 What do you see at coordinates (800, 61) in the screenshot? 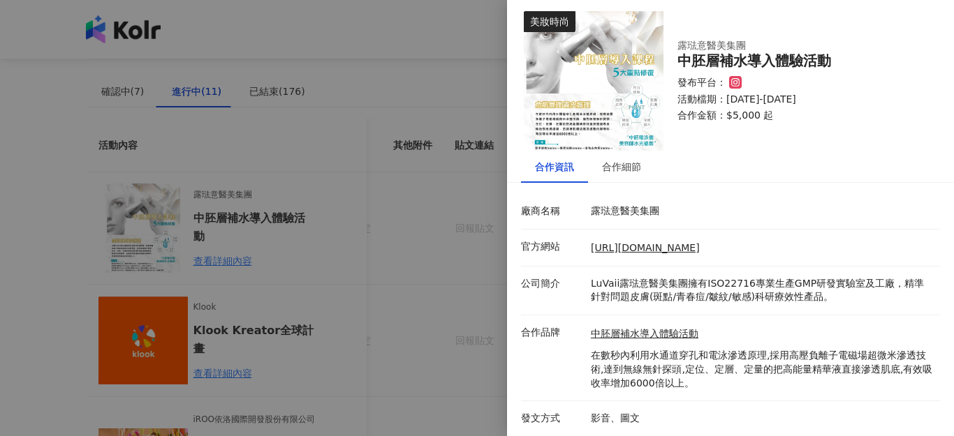
I see `div: 中胚層補水導入體驗活動` at bounding box center [800, 61].